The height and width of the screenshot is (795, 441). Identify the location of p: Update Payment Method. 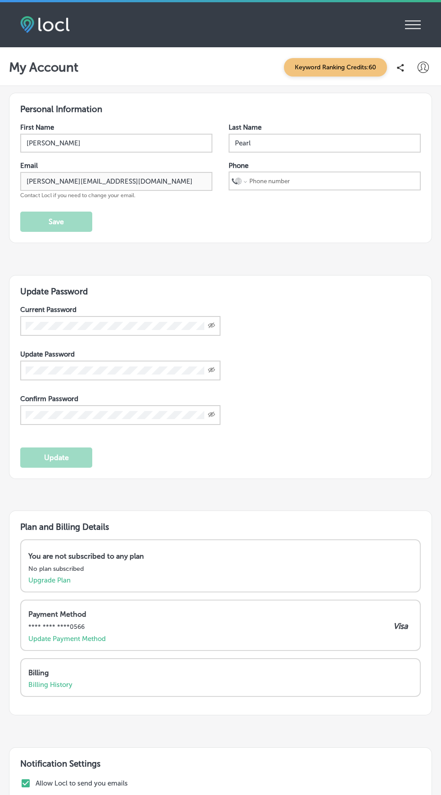
(67, 639).